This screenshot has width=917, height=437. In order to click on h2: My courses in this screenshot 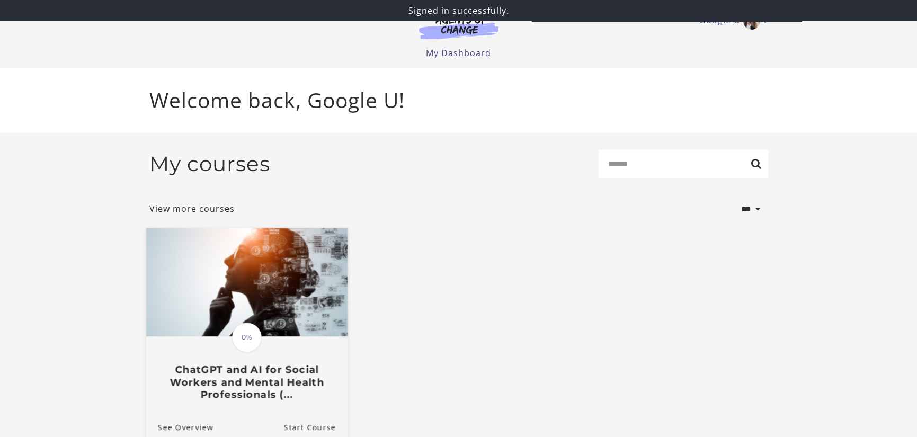, I will do `click(210, 164)`.